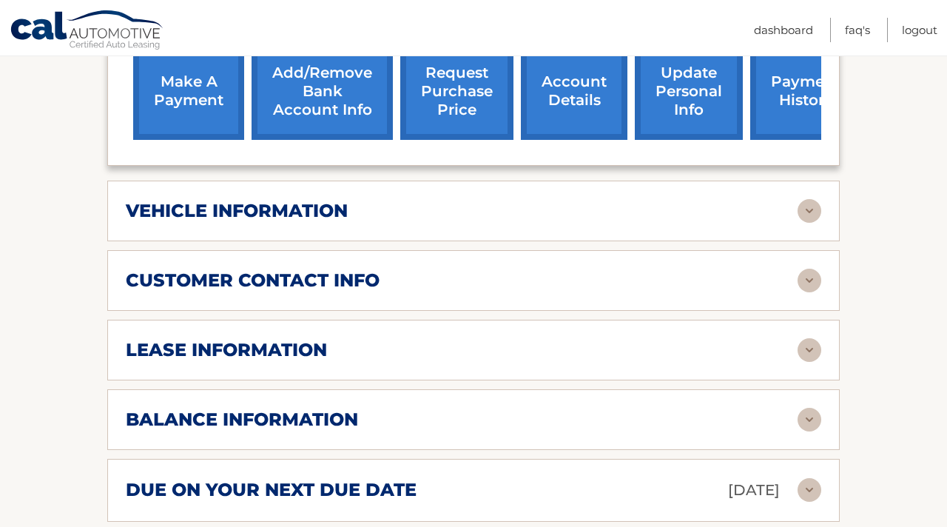 Image resolution: width=947 pixels, height=527 pixels. I want to click on h2: lease information, so click(226, 350).